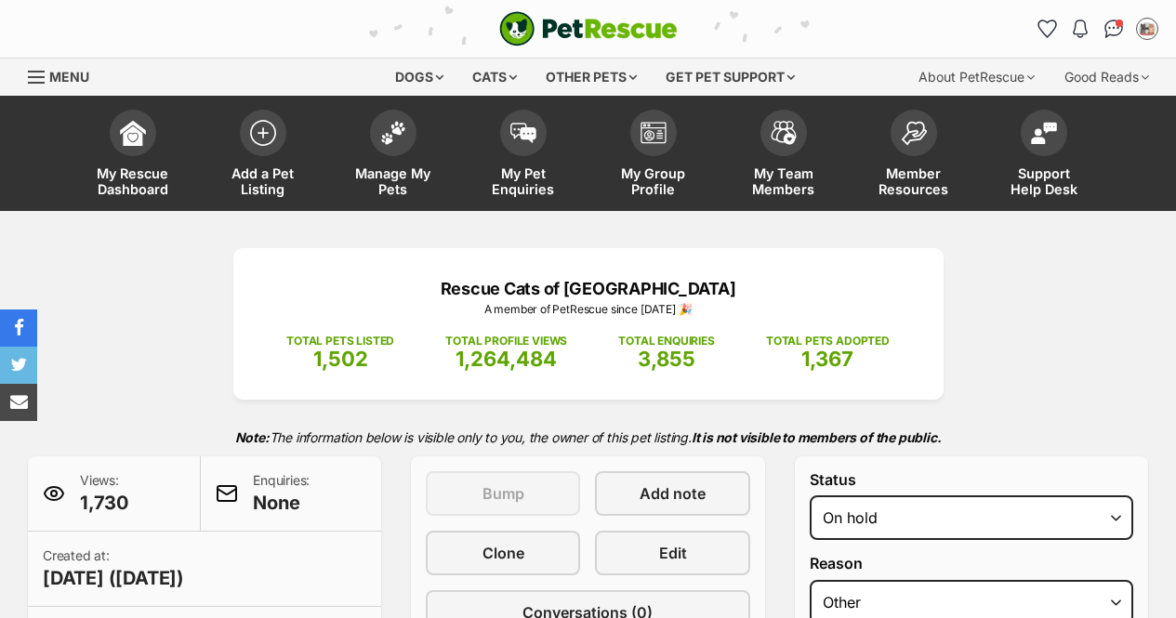 Image resolution: width=1176 pixels, height=618 pixels. I want to click on img: chat-41dd97257d64d25036548639549fe6c8038ab92f7586957e7f3b1b290dea8141.svg, so click(1114, 29).